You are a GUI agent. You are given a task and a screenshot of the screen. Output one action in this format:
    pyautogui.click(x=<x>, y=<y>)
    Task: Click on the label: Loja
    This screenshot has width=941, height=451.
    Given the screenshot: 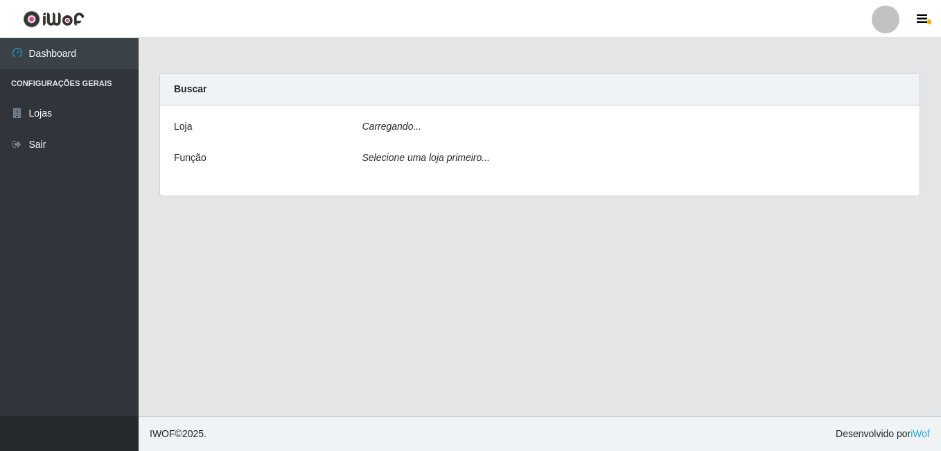 What is the action you would take?
    pyautogui.click(x=183, y=126)
    